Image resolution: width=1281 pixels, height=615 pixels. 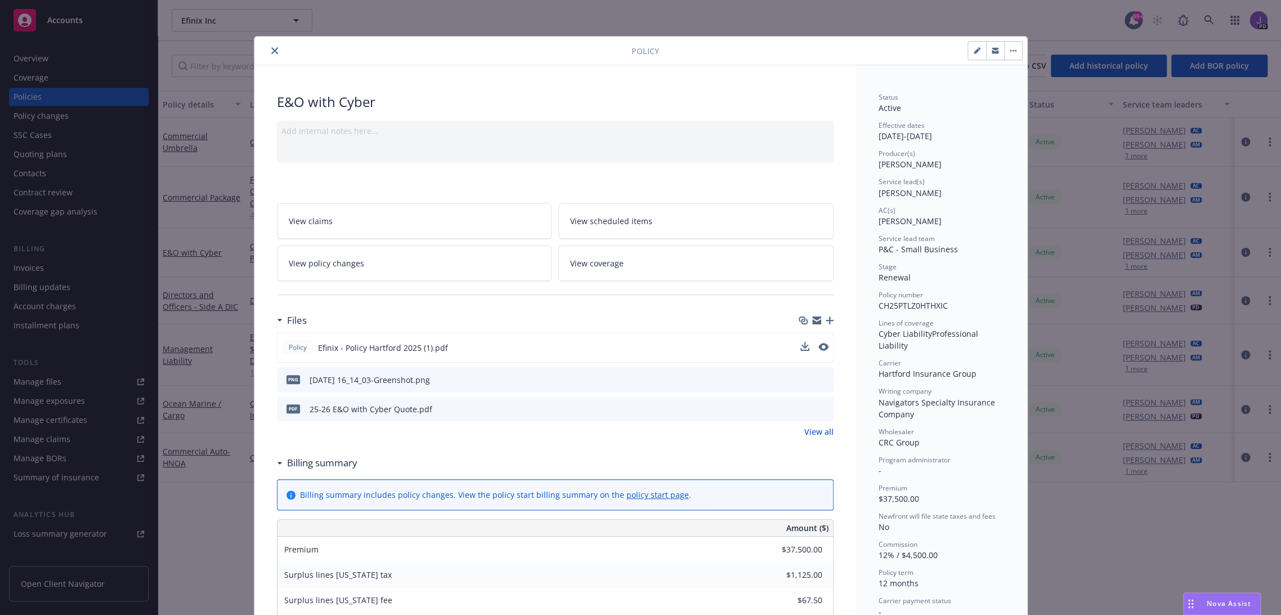 What do you see at coordinates (938, 408) in the screenshot?
I see `span: Navigators Specialty Insurance Company` at bounding box center [938, 408].